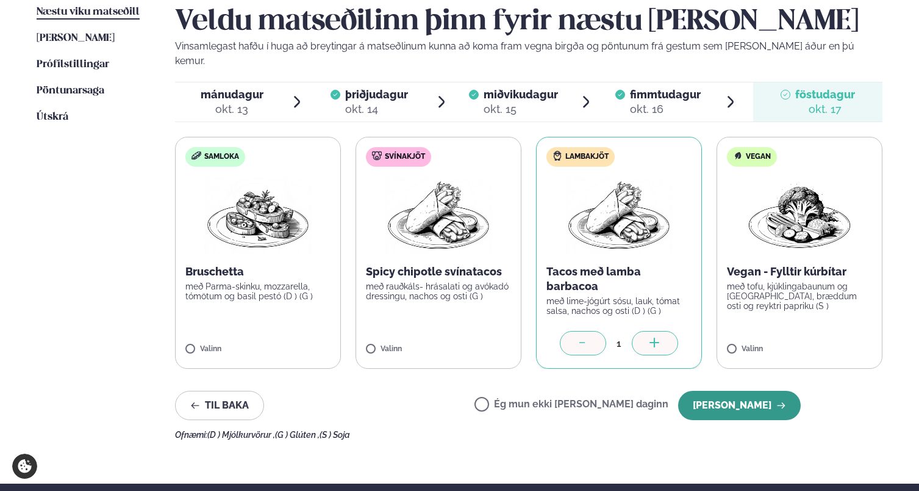 This screenshot has height=491, width=919. Describe the element at coordinates (800, 215) in the screenshot. I see `img: Vegan.png` at that location.